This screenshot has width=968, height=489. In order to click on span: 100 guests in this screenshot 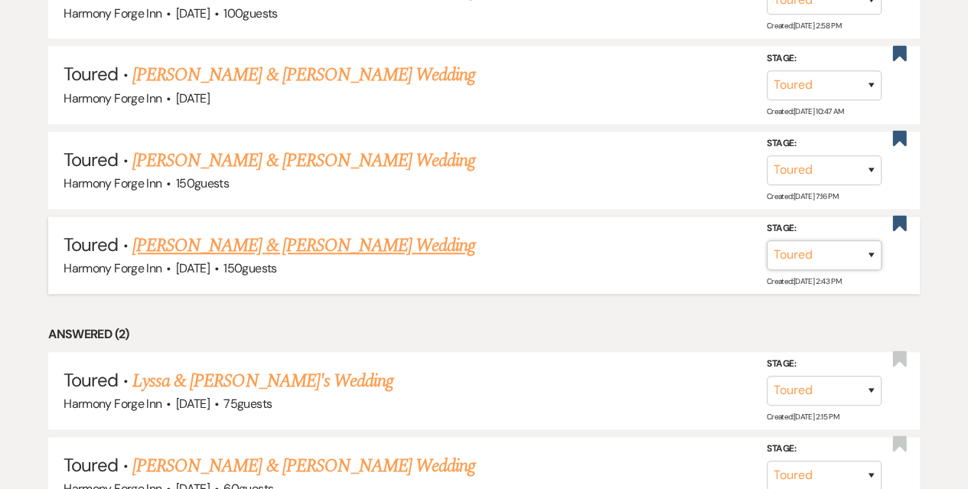, I will do `click(250, 13)`.